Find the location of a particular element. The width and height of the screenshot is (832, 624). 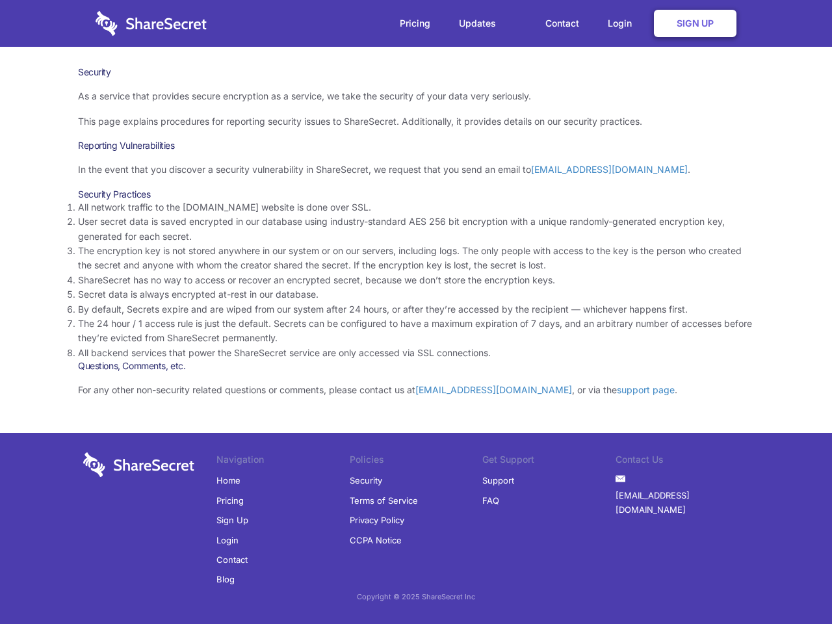

a: CCPA Notice is located at coordinates (376, 540).